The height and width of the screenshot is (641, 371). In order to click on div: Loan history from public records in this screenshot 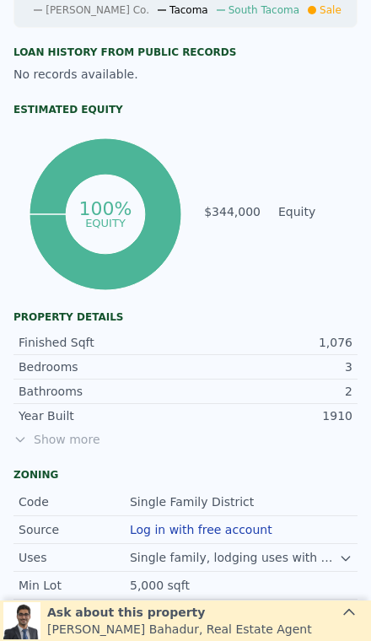, I will do `click(185, 52)`.